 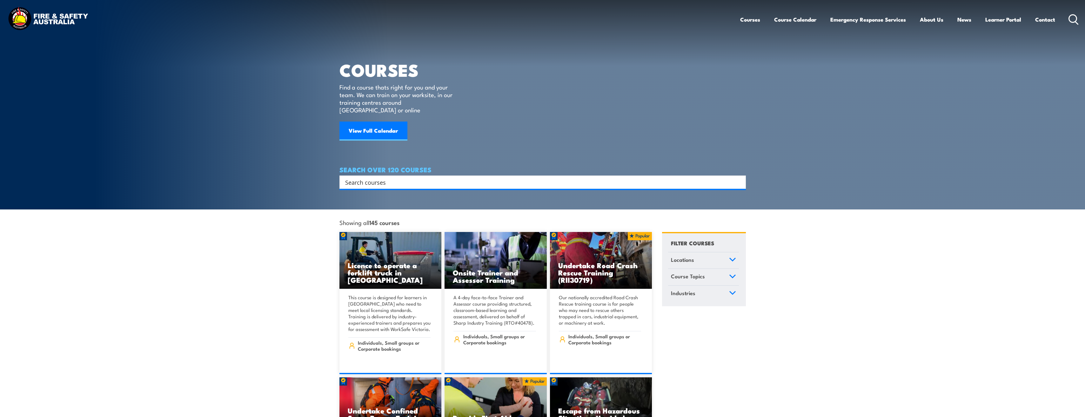 What do you see at coordinates (369, 222) in the screenshot?
I see `span: Showing all` at bounding box center [369, 222].